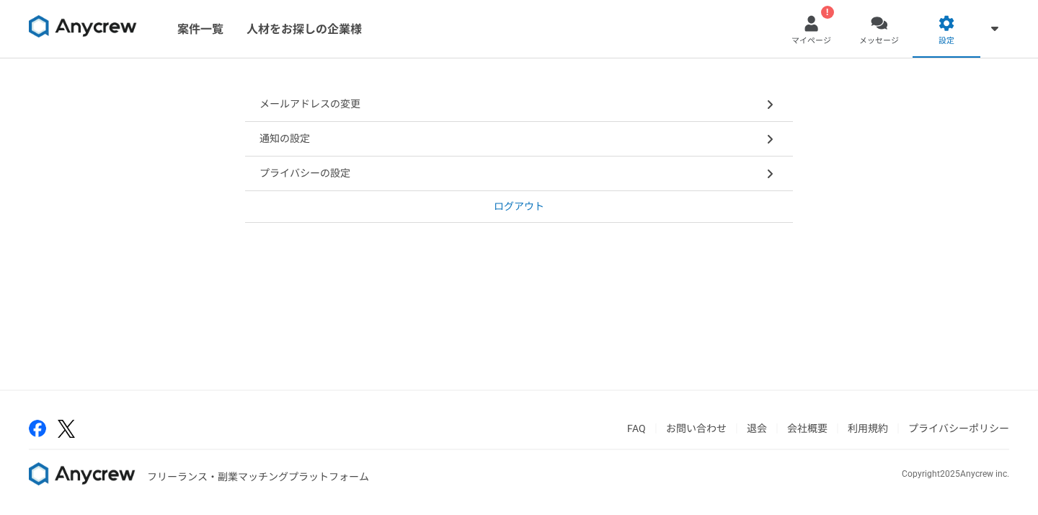 This screenshot has width=1038, height=515. Describe the element at coordinates (258, 476) in the screenshot. I see `p: フリーランス・副業マッチングプラットフォーム` at that location.